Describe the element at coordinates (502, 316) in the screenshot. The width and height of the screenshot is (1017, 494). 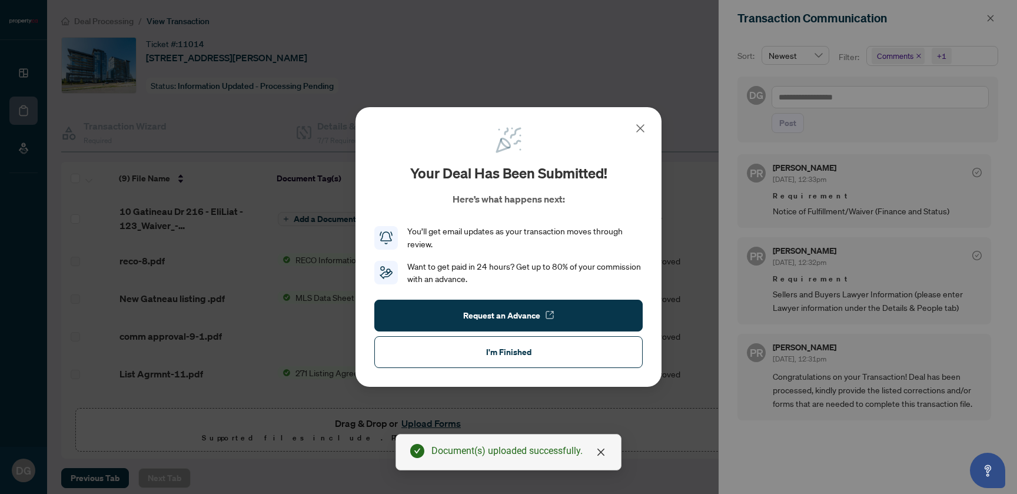
I see `span: Request an Advance` at that location.